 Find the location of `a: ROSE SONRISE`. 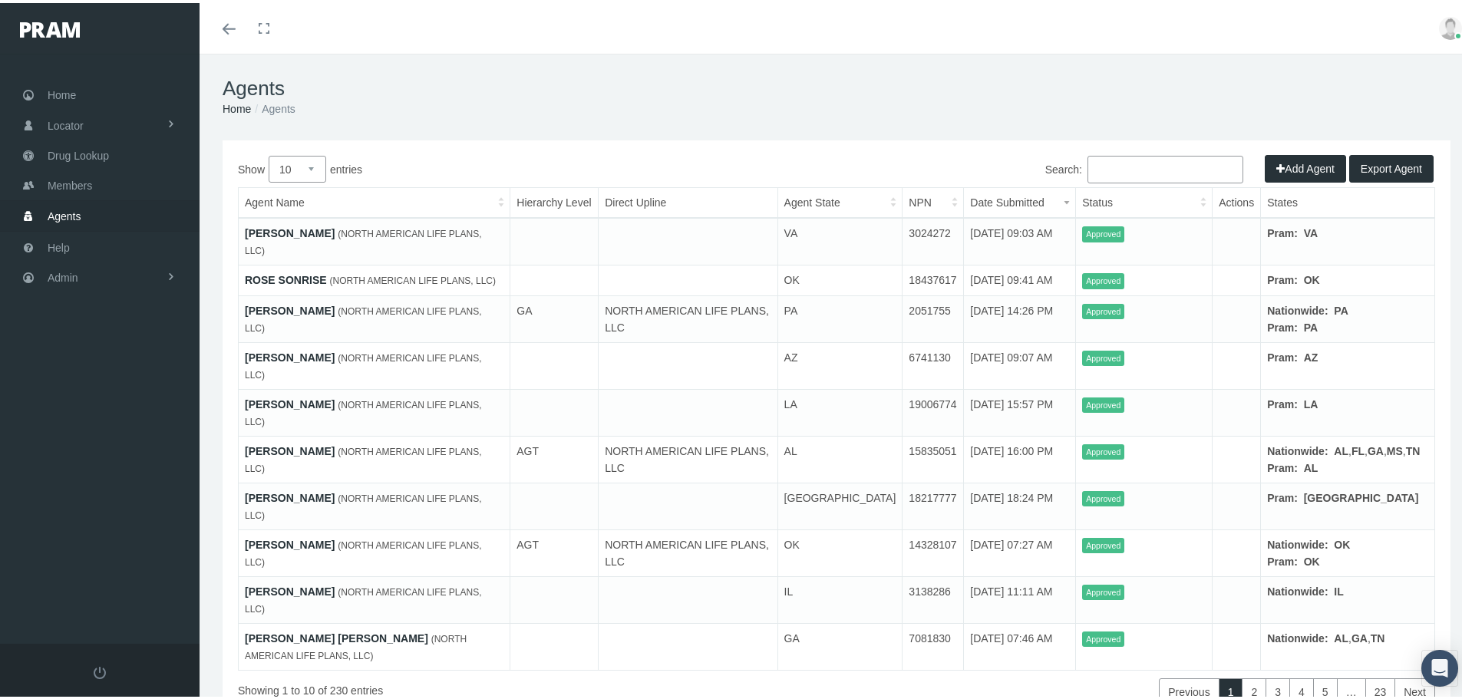

a: ROSE SONRISE is located at coordinates (286, 277).